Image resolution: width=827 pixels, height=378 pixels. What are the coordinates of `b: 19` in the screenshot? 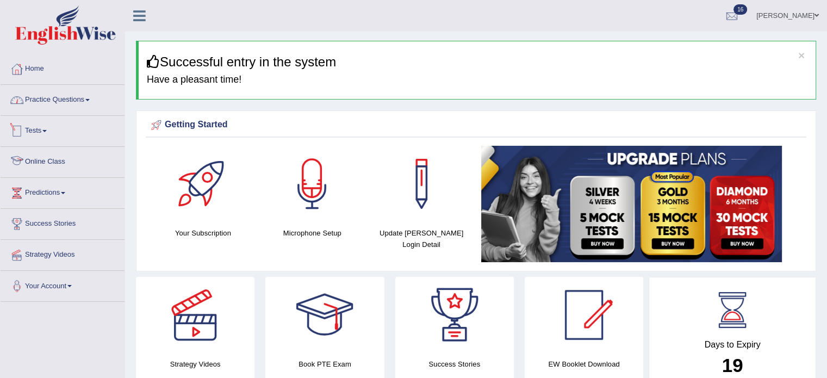 It's located at (733, 365).